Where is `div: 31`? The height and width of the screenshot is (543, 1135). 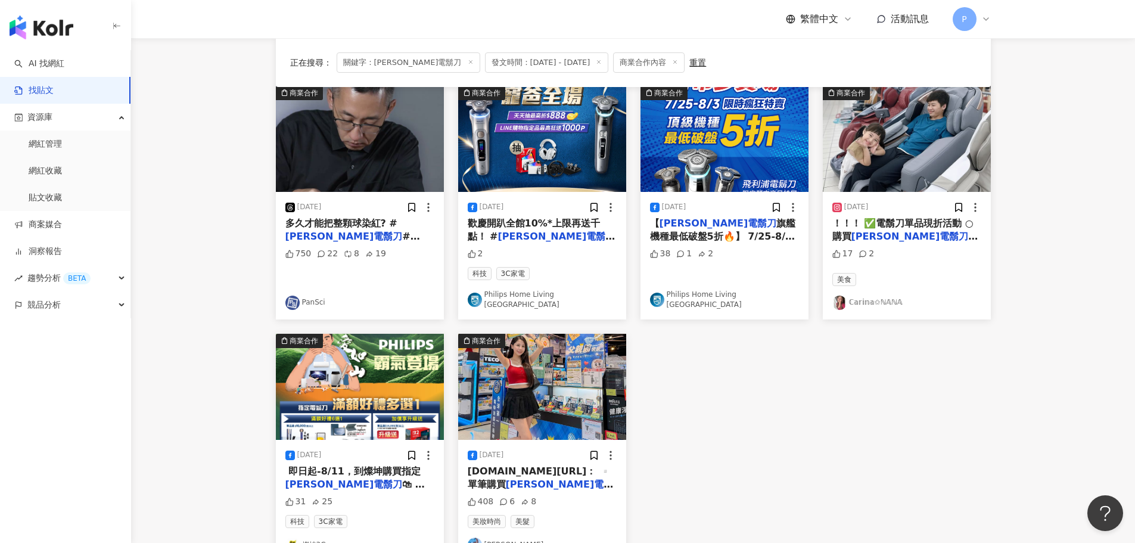 div: 31 is located at coordinates (296, 502).